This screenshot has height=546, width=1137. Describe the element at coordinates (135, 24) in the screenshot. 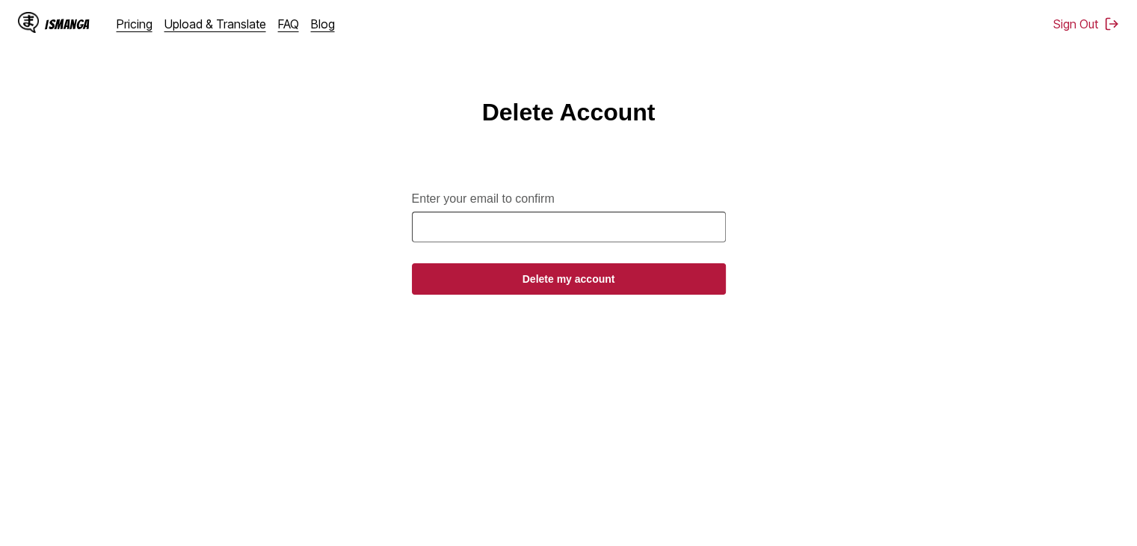

I see `a: Pricing` at that location.